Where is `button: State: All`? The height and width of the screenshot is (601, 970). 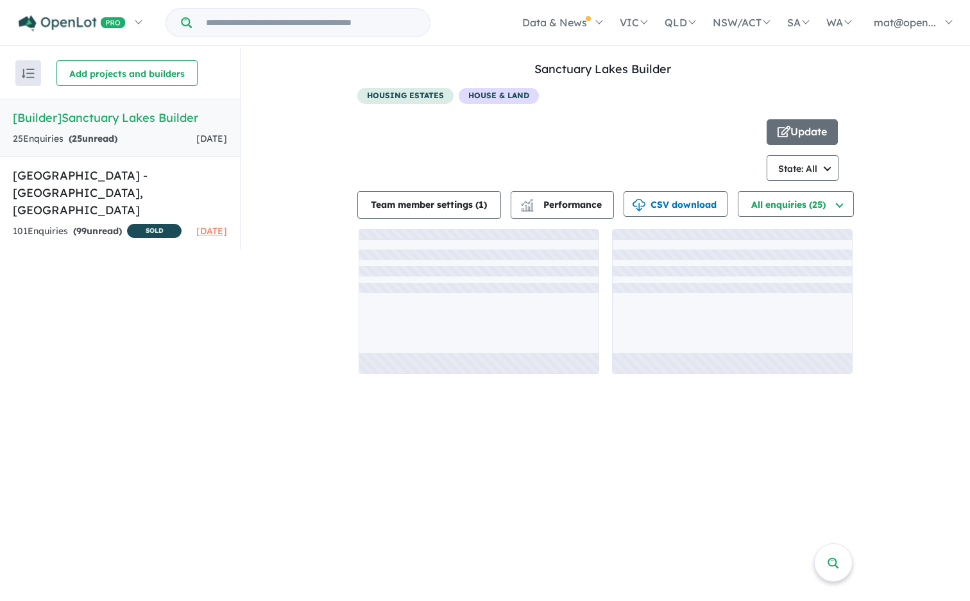
button: State: All is located at coordinates (803, 168).